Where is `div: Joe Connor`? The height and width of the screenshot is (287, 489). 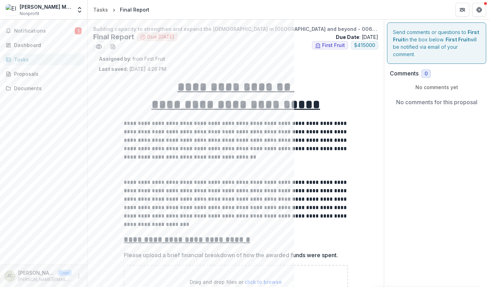 div: Joe Connor is located at coordinates (10, 275).